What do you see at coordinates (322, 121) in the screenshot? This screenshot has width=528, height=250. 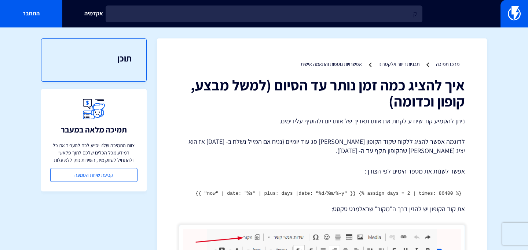 I see `p: ניתן להטמיע קוד שיודע לקחת את אותו תאריך של אותו יום ולהוסיף עליו ימים.` at bounding box center [322, 121].